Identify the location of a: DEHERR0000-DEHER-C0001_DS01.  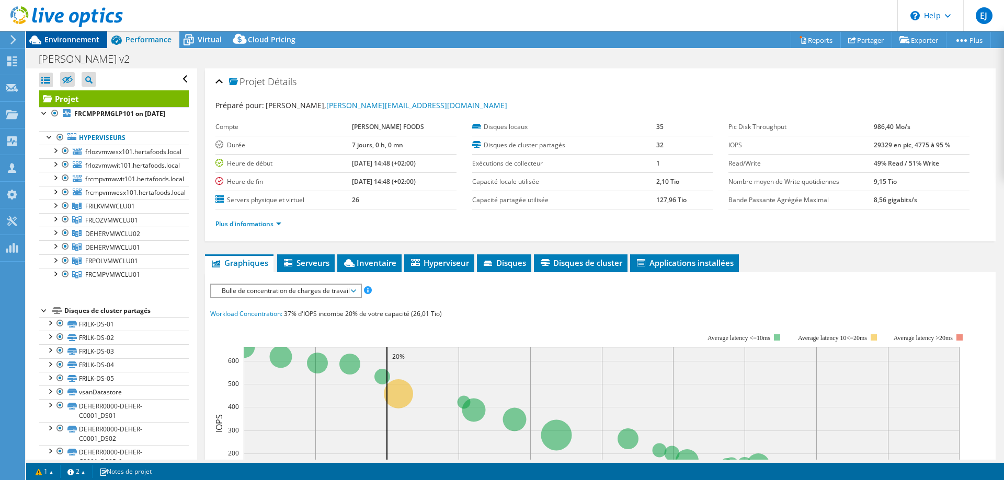
(114, 411).